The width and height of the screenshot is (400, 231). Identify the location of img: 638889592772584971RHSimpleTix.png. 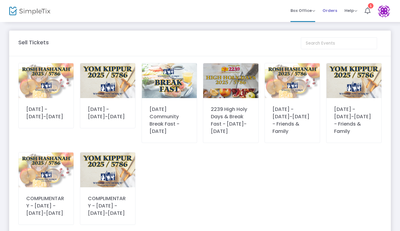
(46, 170).